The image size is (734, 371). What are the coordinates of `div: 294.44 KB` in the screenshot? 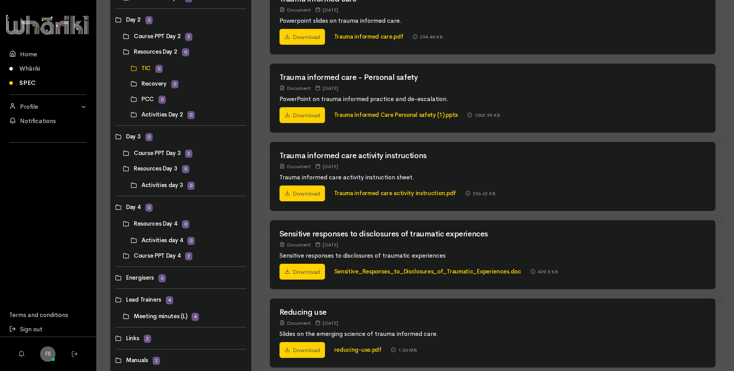 It's located at (428, 37).